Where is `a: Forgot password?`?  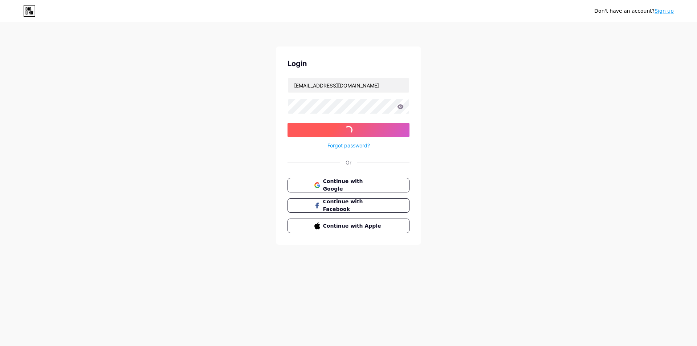 a: Forgot password? is located at coordinates (349, 145).